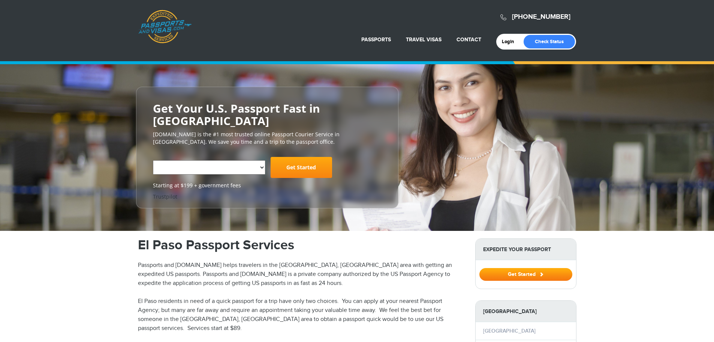 This screenshot has height=342, width=714. Describe the element at coordinates (469, 39) in the screenshot. I see `a: Contact` at that location.